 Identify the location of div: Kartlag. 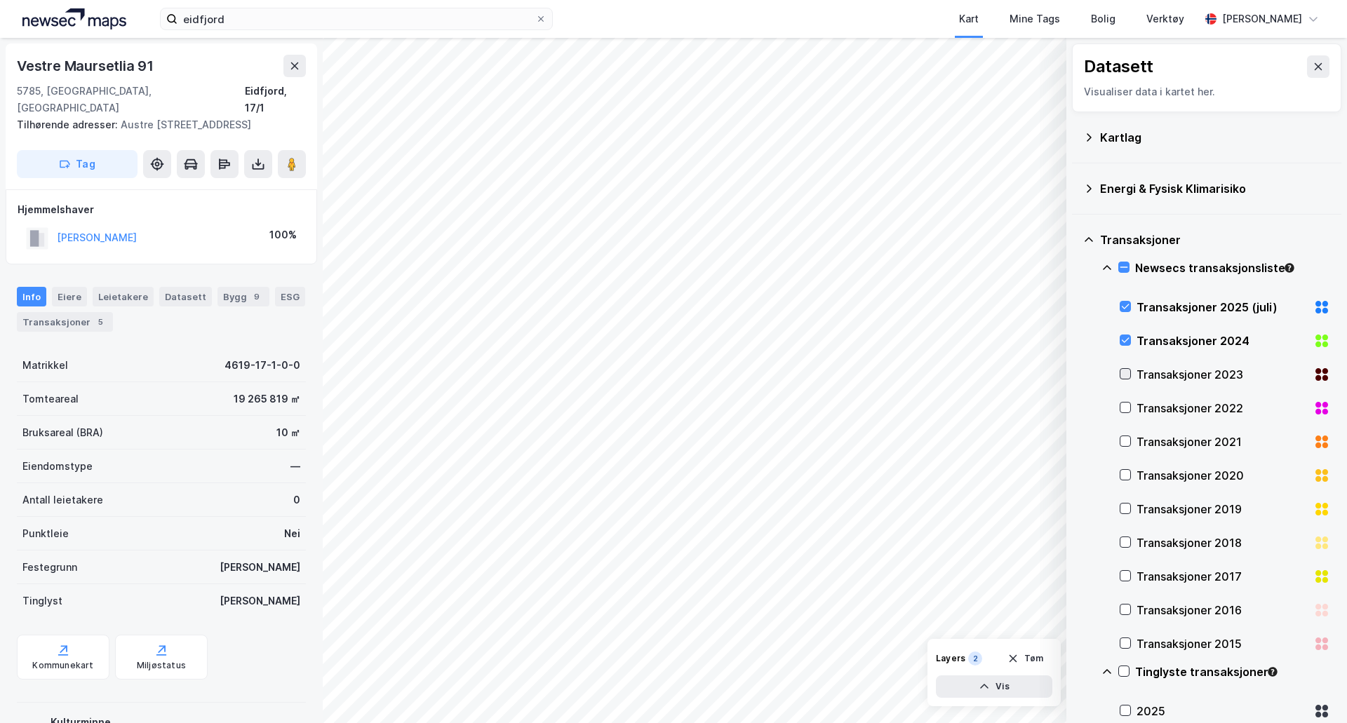
(1215, 138).